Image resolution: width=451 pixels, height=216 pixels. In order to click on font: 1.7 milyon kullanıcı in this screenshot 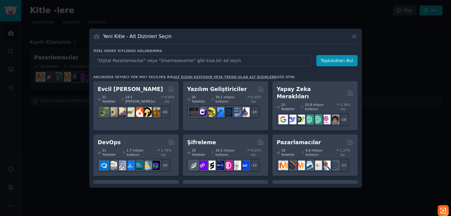, I will do `click(139, 152)`.